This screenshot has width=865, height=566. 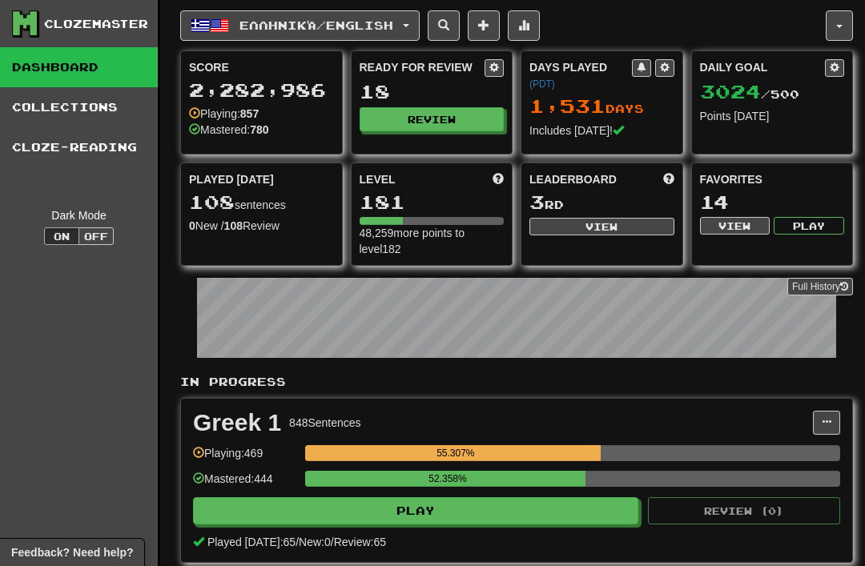 What do you see at coordinates (744, 511) in the screenshot?
I see `button: Review (0)` at bounding box center [744, 511].